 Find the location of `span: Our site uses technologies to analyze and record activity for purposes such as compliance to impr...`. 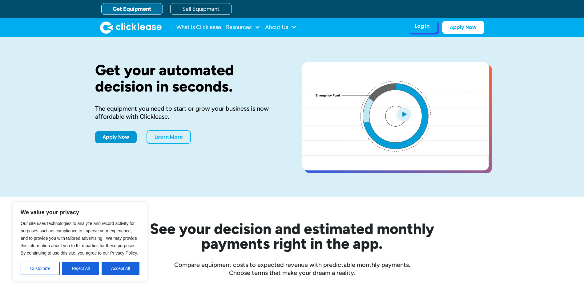

span: Our site uses technologies to analyze and record activity for purposes such as compliance to impr... is located at coordinates (79, 238).